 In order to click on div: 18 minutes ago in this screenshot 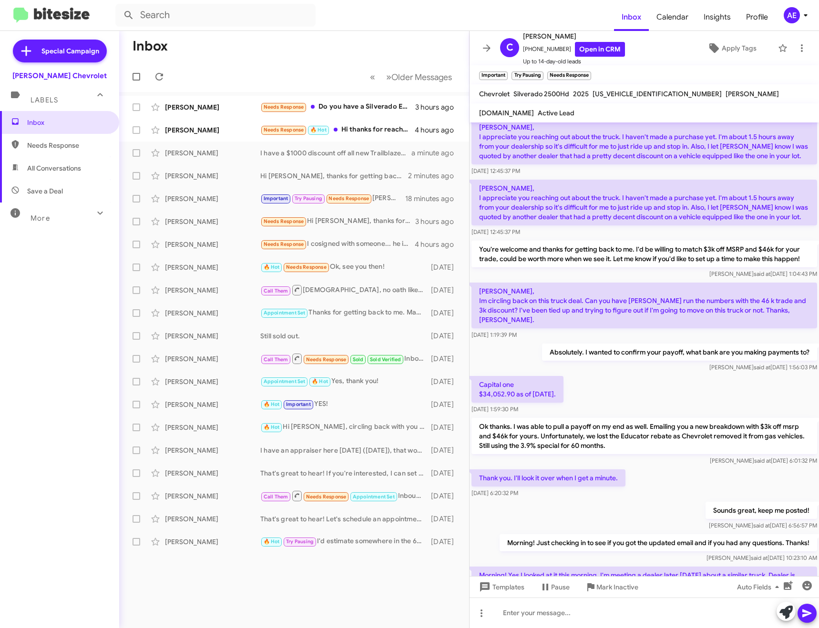, I will do `click(433, 199)`.